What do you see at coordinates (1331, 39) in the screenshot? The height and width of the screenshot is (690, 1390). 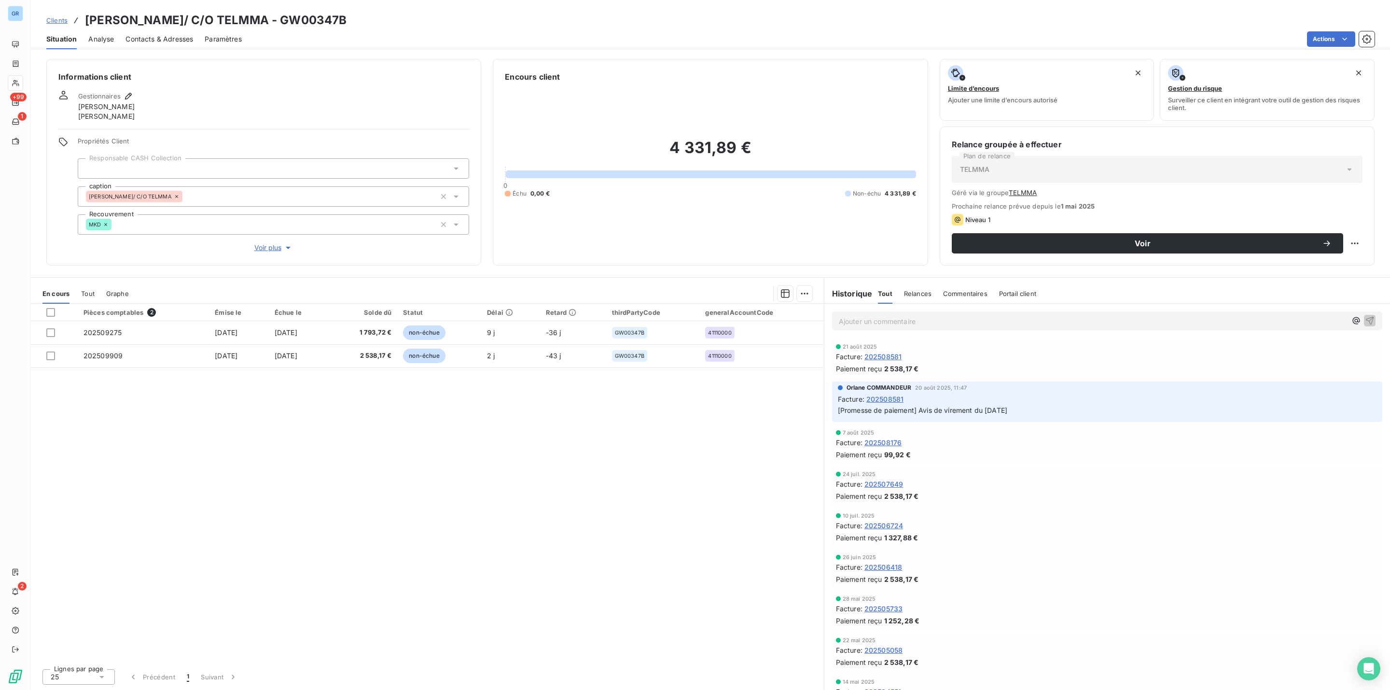 I see `button: Actions` at bounding box center [1331, 39].